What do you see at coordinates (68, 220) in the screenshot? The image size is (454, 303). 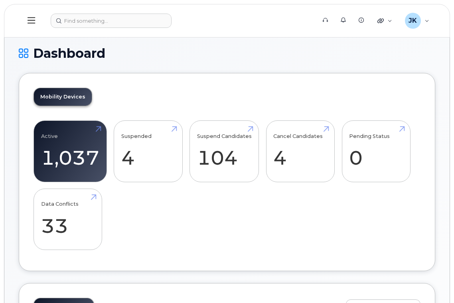 I see `a: Data Conflicts 33` at bounding box center [68, 220].